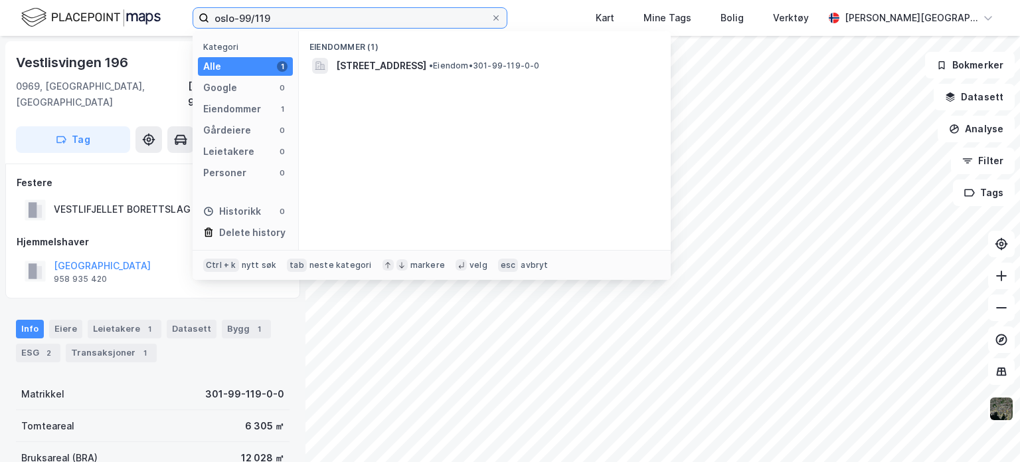 Image resolution: width=1020 pixels, height=462 pixels. What do you see at coordinates (975, 97) in the screenshot?
I see `button: Datasett` at bounding box center [975, 97].